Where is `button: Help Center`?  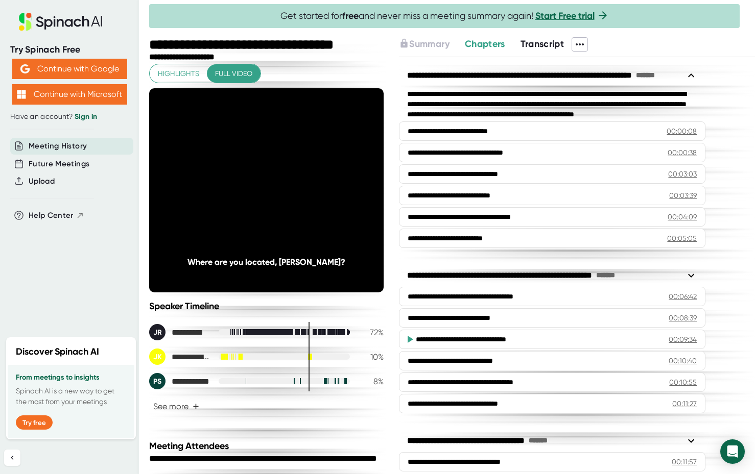
button: Help Center is located at coordinates (56, 216).